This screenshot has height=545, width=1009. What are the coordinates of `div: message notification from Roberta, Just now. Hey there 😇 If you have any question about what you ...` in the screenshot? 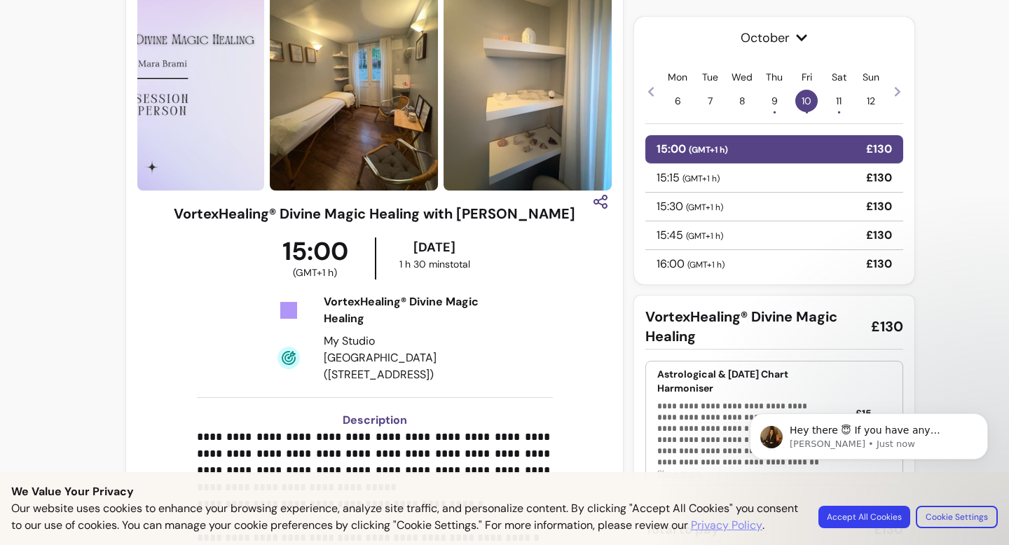 It's located at (140, 53).